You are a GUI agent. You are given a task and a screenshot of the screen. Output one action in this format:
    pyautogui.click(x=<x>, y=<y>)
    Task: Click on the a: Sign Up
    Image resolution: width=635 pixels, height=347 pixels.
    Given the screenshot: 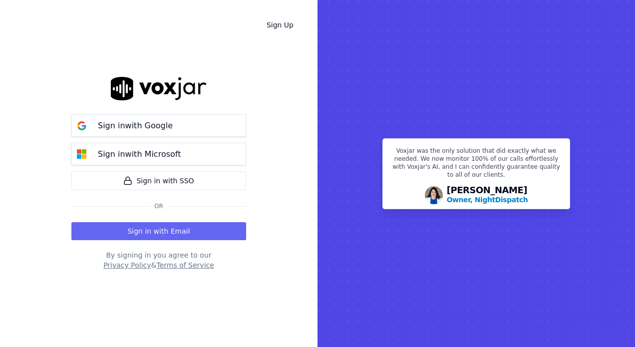 What is the action you would take?
    pyautogui.click(x=280, y=25)
    